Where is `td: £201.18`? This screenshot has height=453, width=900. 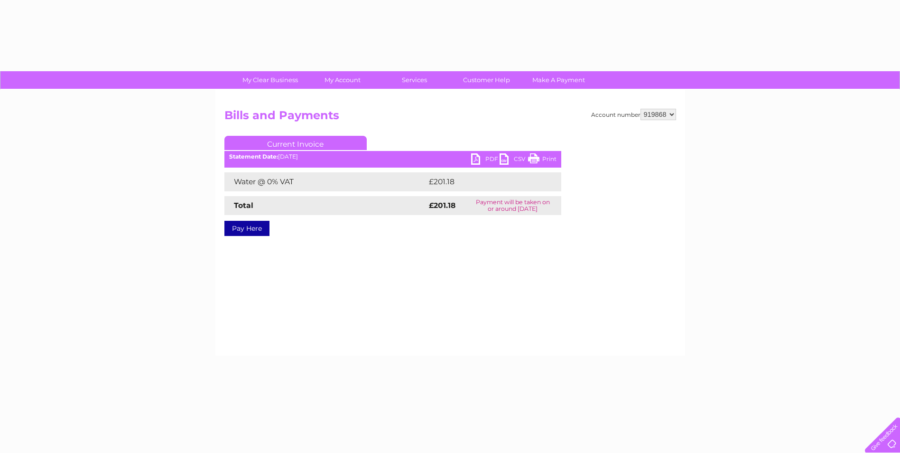
td: £201.18 is located at coordinates (485, 182).